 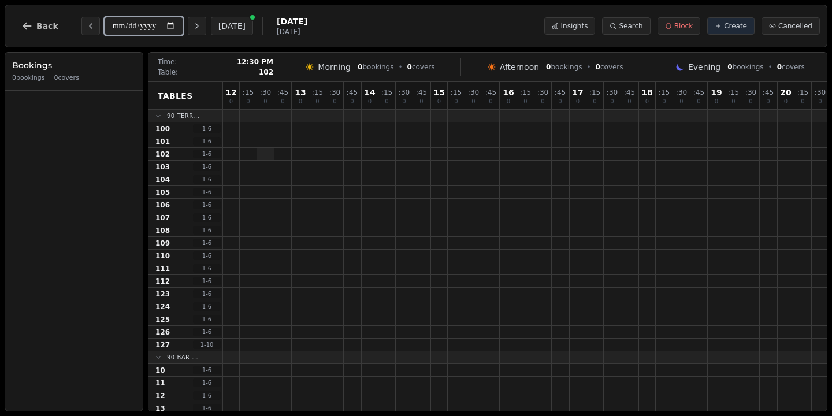 What do you see at coordinates (162, 231) in the screenshot?
I see `span: 108` at bounding box center [162, 231].